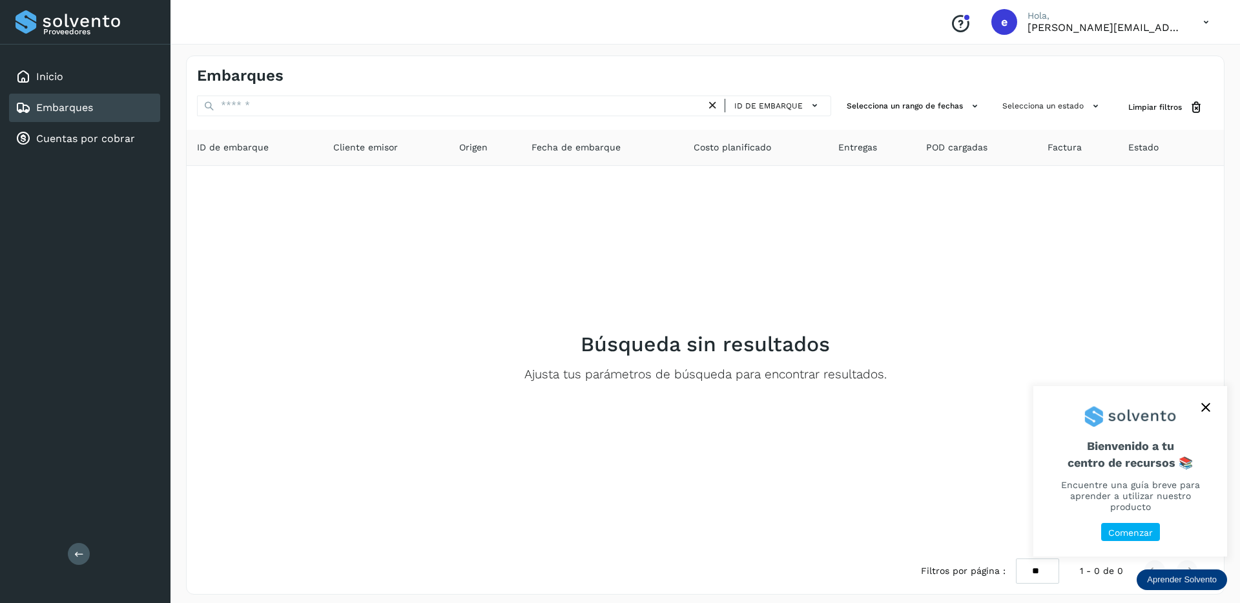 The width and height of the screenshot is (1240, 603). Describe the element at coordinates (240, 76) in the screenshot. I see `h4: Embarques` at that location.